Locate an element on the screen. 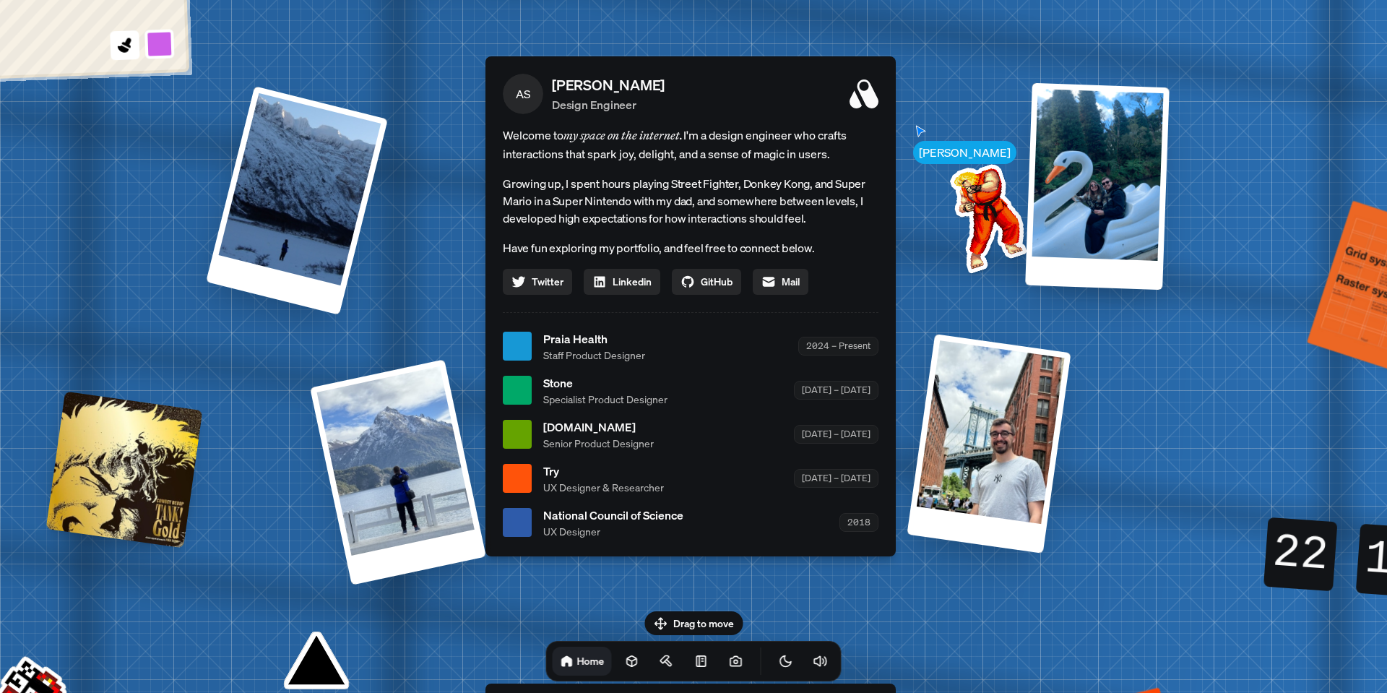  p: Design Engineer is located at coordinates (608, 105).